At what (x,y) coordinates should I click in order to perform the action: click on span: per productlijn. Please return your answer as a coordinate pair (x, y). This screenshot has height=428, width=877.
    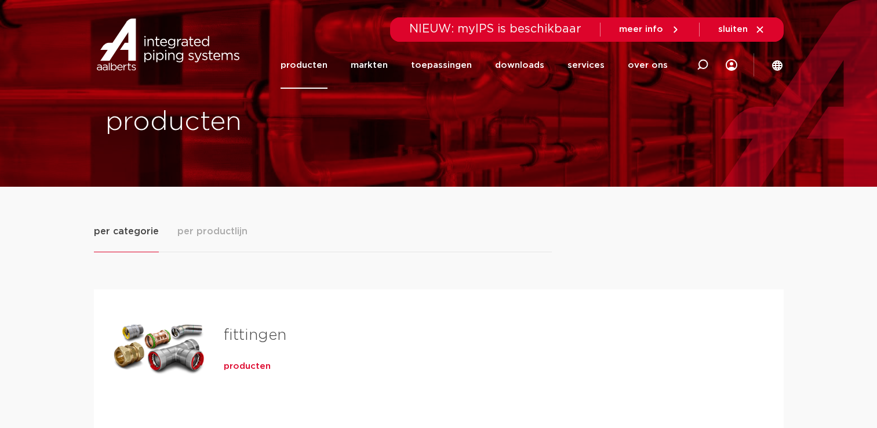
    Looking at the image, I should click on (212, 231).